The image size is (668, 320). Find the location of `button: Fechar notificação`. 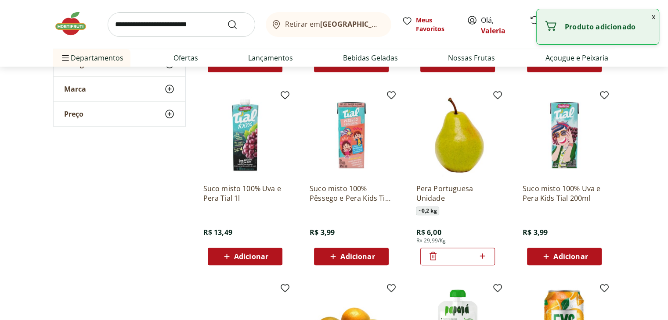

button: Fechar notificação is located at coordinates (653, 17).